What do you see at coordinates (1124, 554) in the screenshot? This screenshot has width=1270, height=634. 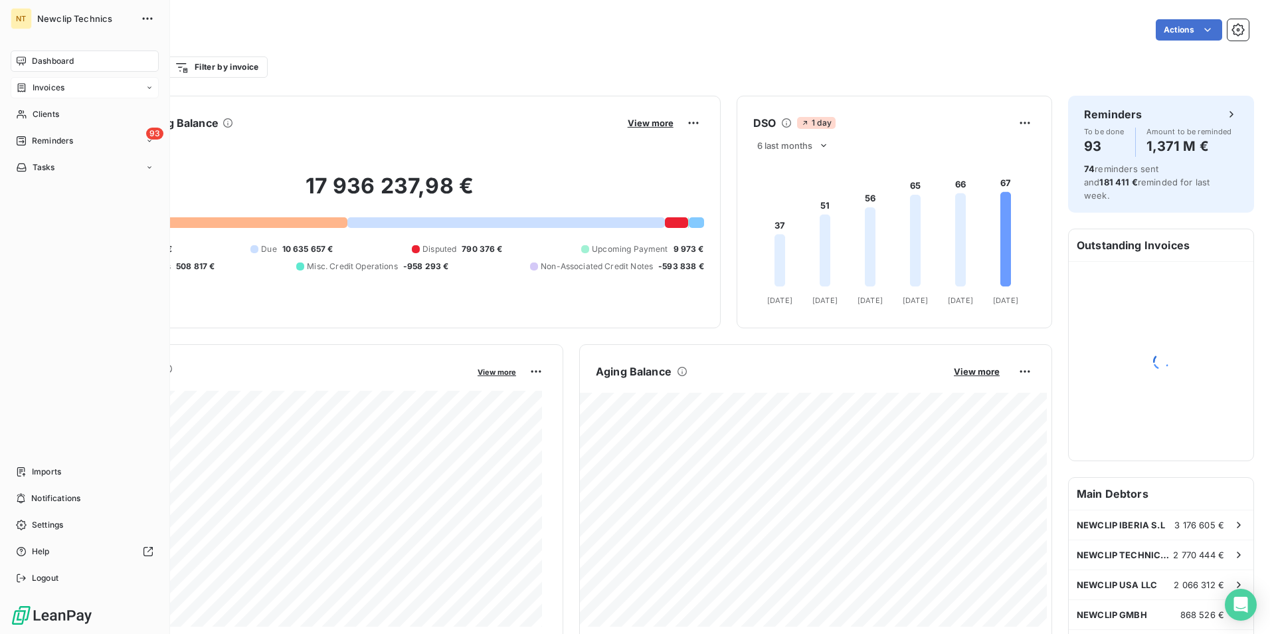 I see `span: NEWCLIP TECHNICS AUSTRALIA PTY` at bounding box center [1124, 554].